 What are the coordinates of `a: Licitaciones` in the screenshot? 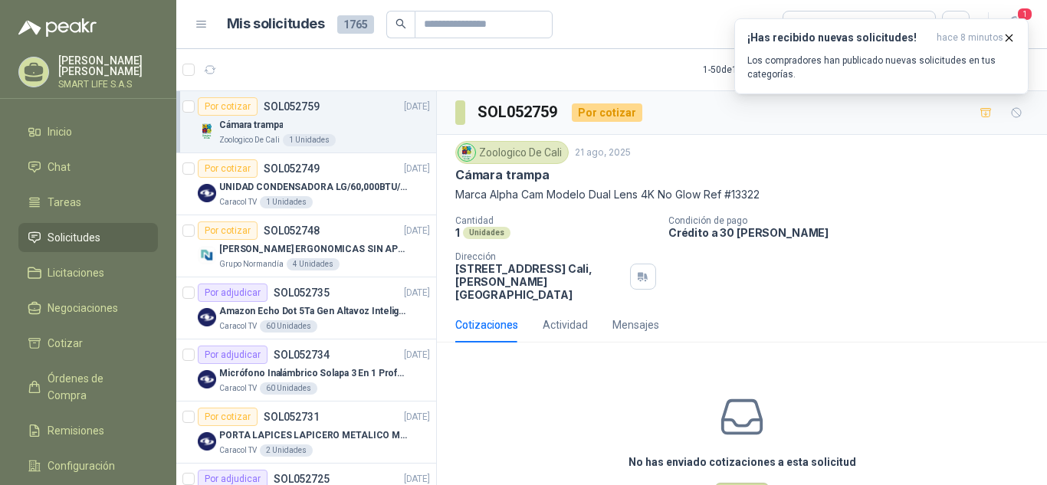 It's located at (88, 273).